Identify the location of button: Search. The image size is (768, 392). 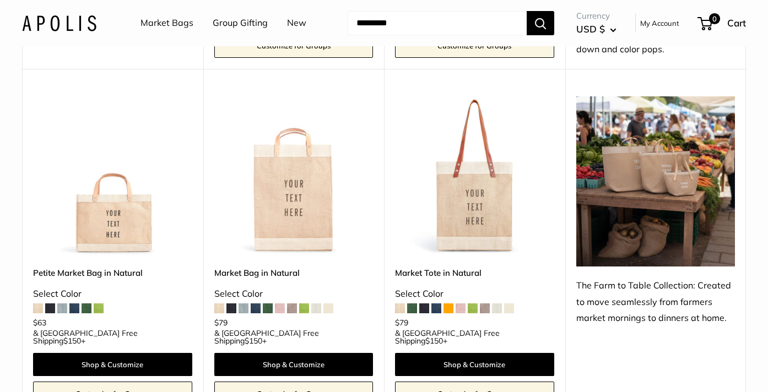
(540, 23).